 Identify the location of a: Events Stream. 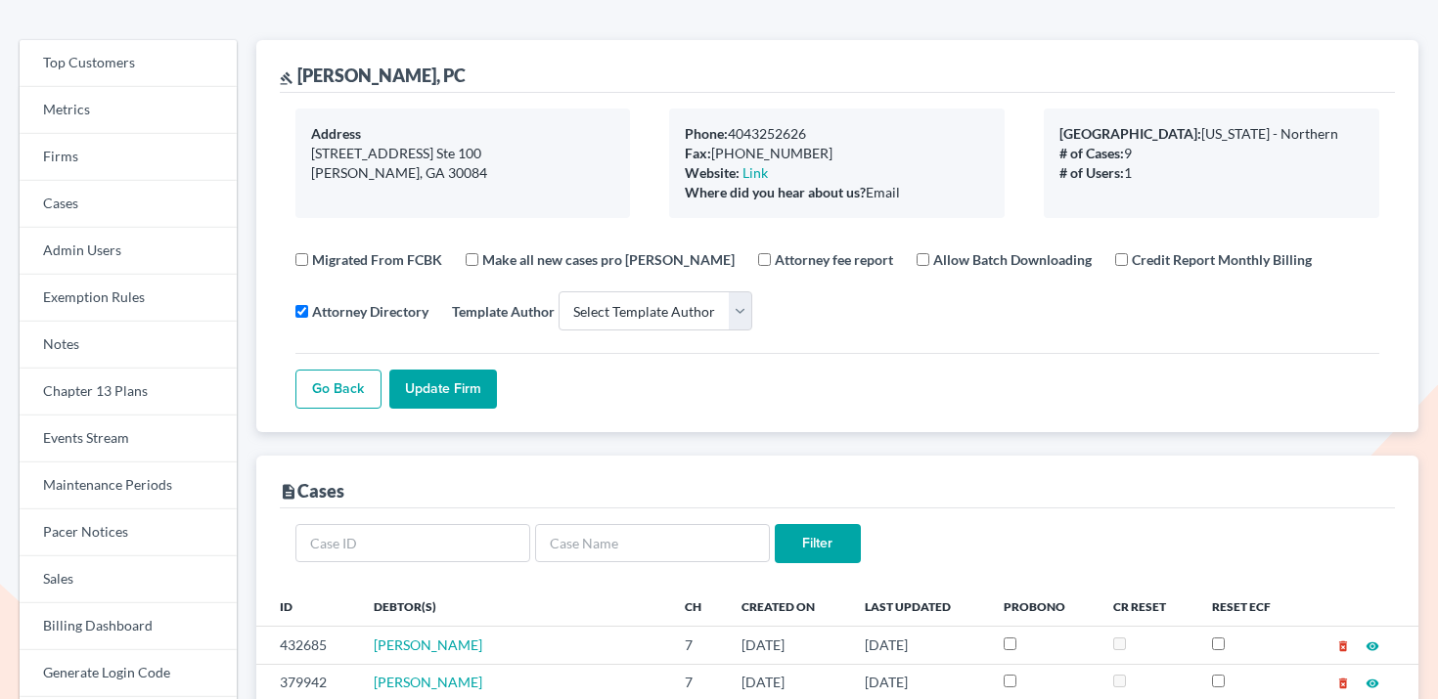
(128, 439).